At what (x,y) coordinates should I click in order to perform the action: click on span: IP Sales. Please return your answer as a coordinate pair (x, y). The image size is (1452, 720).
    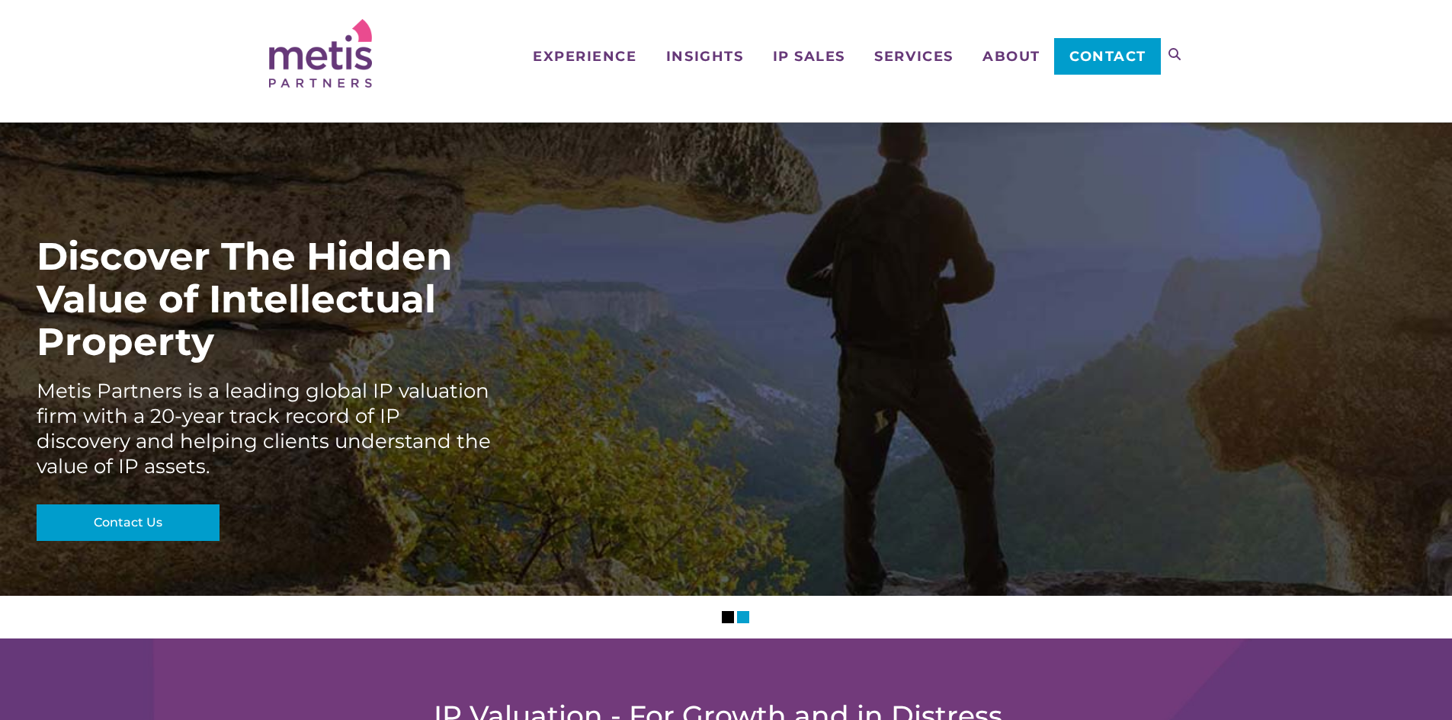
    Looking at the image, I should click on (809, 56).